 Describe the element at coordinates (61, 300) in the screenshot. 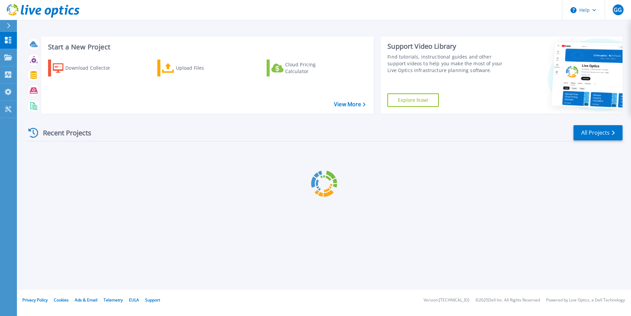

I see `a: Cookies` at that location.